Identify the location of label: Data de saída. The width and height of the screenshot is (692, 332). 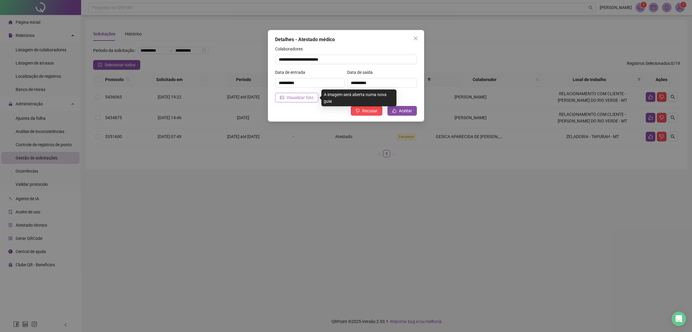
(362, 72).